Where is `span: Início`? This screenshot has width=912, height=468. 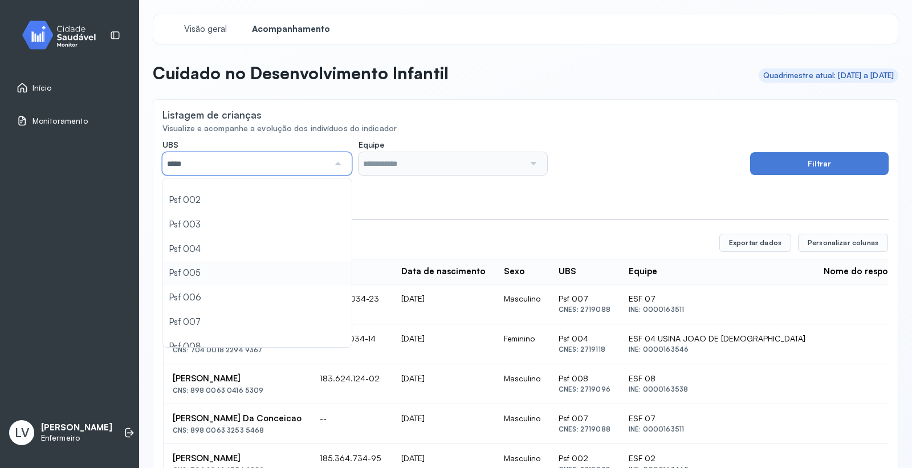
span: Início is located at coordinates (42, 88).